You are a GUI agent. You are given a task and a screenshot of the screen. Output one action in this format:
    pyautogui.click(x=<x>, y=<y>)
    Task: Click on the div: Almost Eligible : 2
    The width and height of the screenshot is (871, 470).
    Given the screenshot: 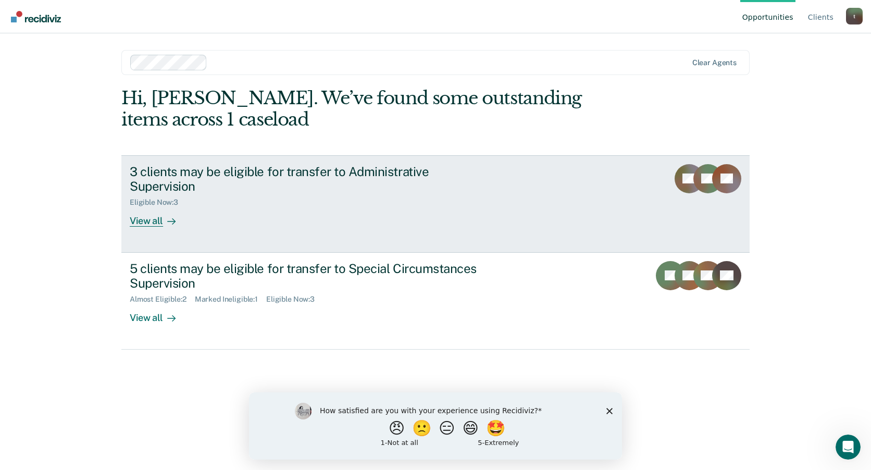 What is the action you would take?
    pyautogui.click(x=162, y=299)
    